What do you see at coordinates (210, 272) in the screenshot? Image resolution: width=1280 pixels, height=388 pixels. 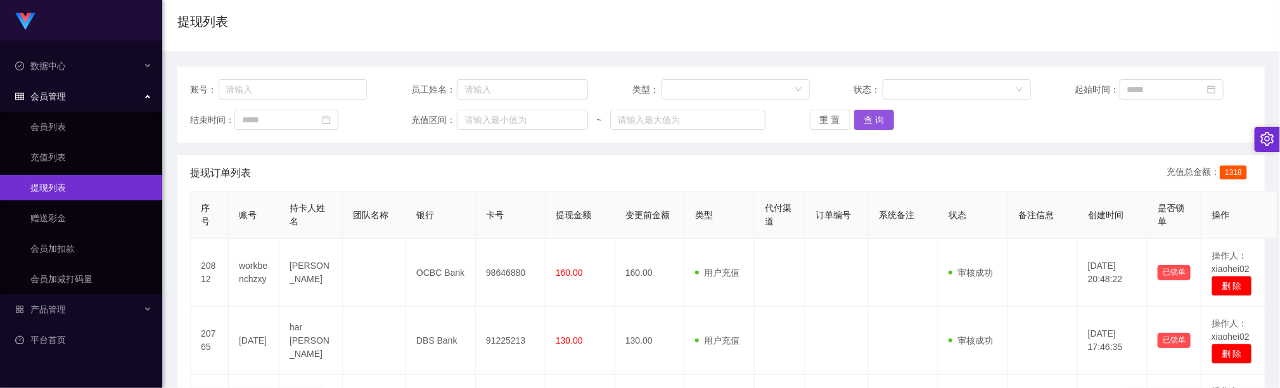 I see `td: 20812` at bounding box center [210, 272].